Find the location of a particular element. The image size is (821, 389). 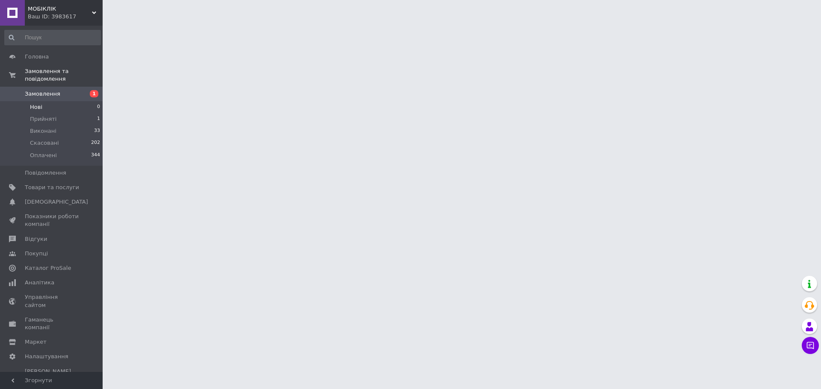

span: Покупці is located at coordinates (36, 254).